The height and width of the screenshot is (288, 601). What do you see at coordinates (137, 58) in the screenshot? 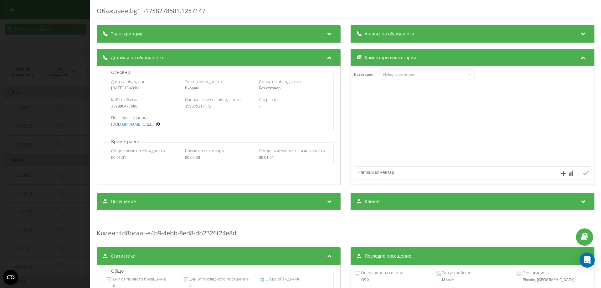
I see `span: Детайли на обаждането` at bounding box center [137, 58].